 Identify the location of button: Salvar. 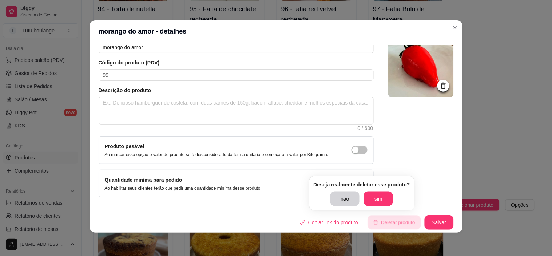
(440, 222).